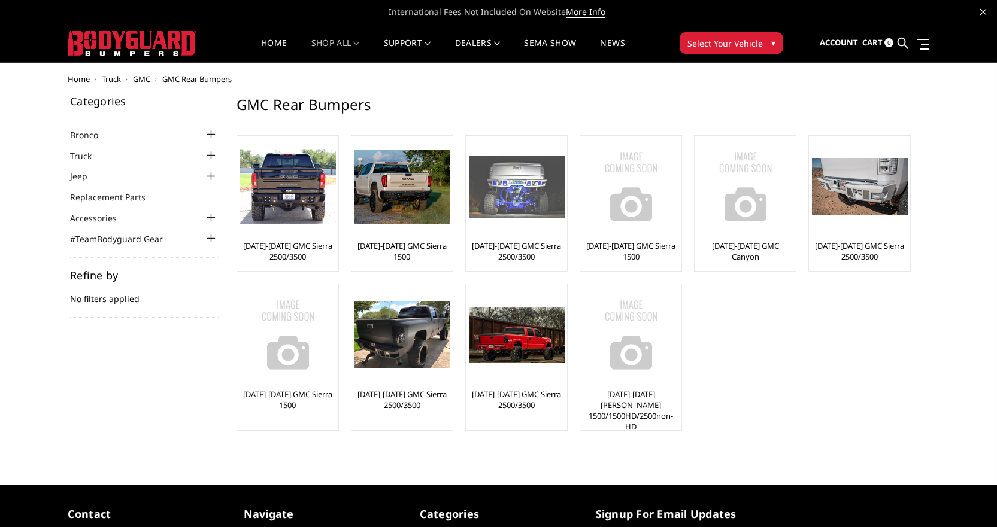 Image resolution: width=997 pixels, height=527 pixels. Describe the element at coordinates (147, 514) in the screenshot. I see `h5: contact` at that location.